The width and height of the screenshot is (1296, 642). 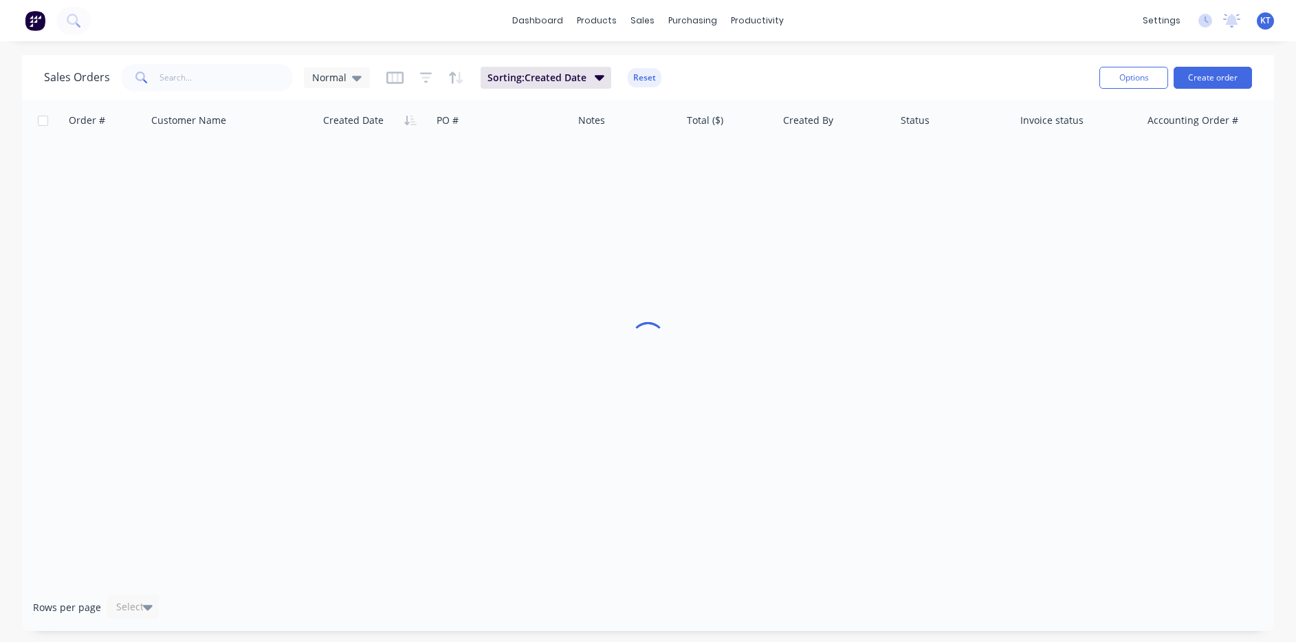 I want to click on div: productivity, so click(x=757, y=21).